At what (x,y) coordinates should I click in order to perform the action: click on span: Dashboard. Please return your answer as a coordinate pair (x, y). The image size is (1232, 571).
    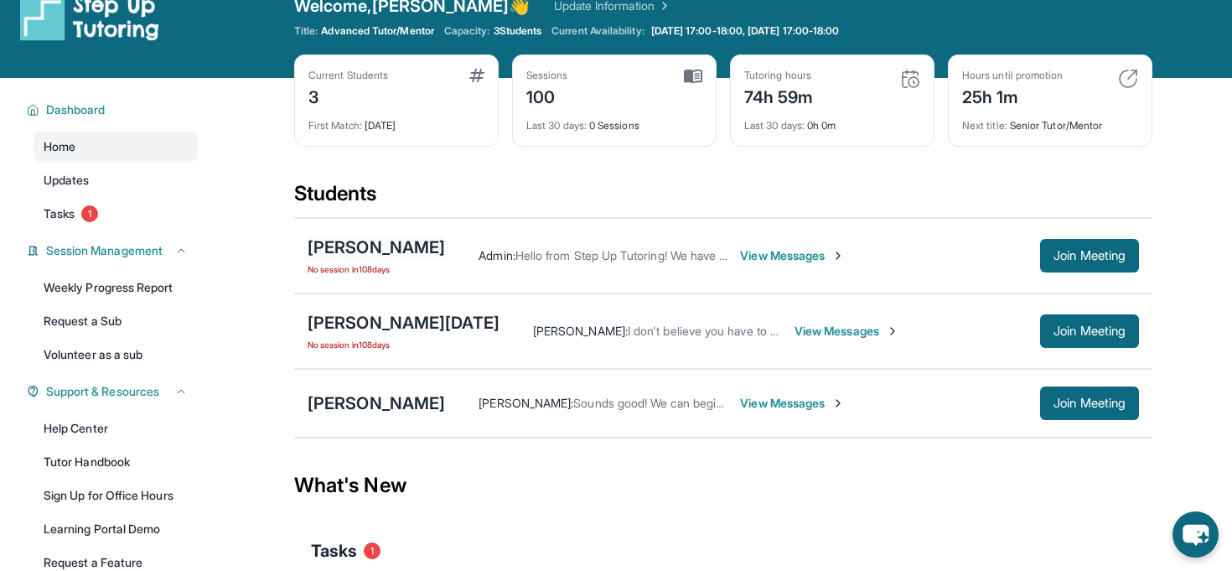
    Looking at the image, I should click on (75, 110).